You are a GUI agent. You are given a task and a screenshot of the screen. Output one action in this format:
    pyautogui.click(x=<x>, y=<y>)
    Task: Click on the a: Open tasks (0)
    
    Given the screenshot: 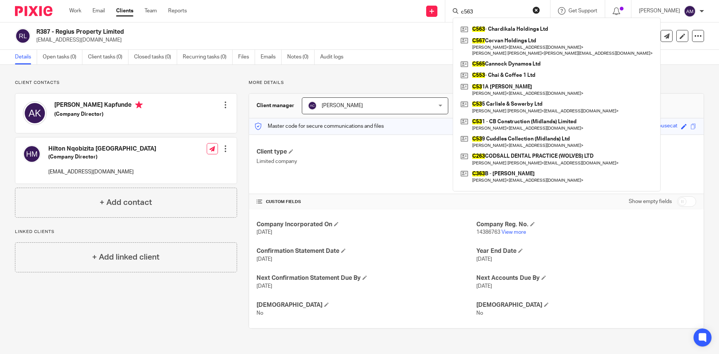 What is the action you would take?
    pyautogui.click(x=63, y=57)
    